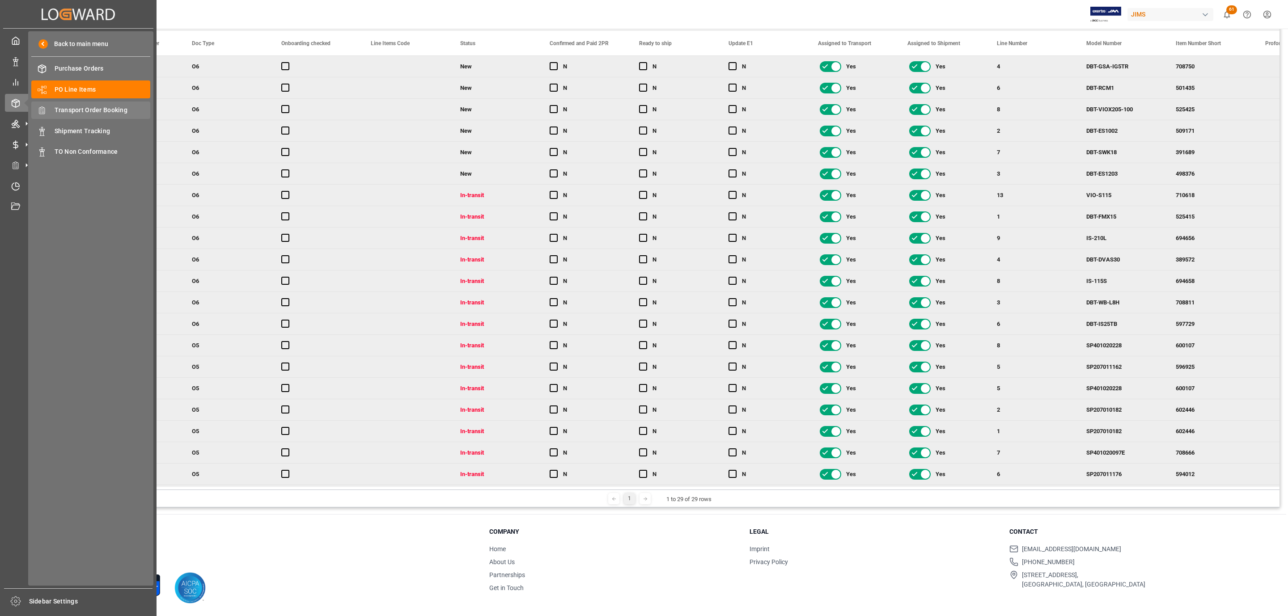  Describe the element at coordinates (1120, 388) in the screenshot. I see `div: SP401020228` at that location.